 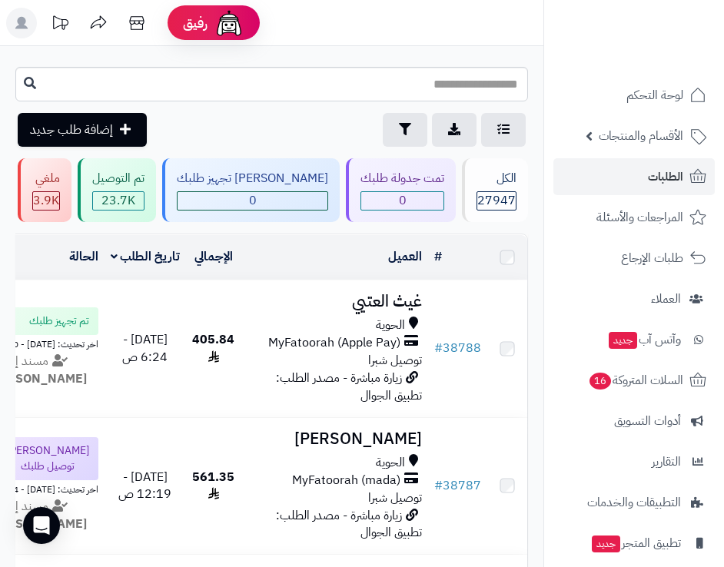 I want to click on span: تم تجهيز طلبك, so click(x=59, y=321).